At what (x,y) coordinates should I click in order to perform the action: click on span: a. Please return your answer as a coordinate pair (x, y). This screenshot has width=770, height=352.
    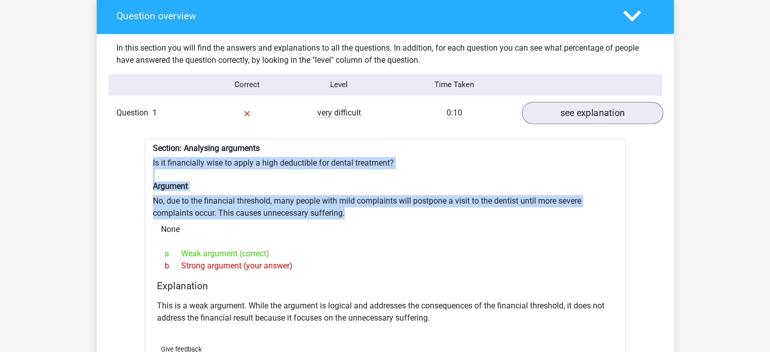
    Looking at the image, I should click on (173, 254).